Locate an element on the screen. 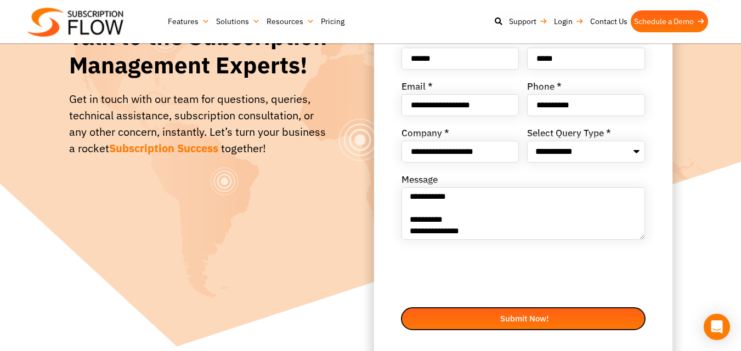  div: Open Intercom Messenger is located at coordinates (716, 327).